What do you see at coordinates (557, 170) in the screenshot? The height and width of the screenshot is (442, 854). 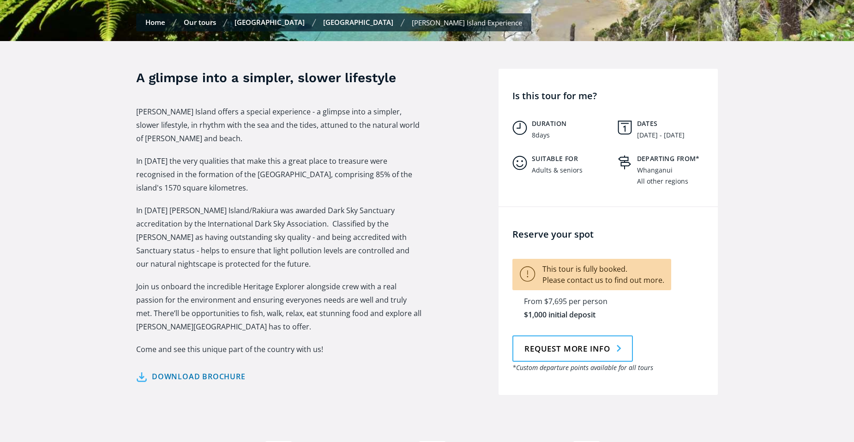 I see `div: Adults & seniors` at bounding box center [557, 170].